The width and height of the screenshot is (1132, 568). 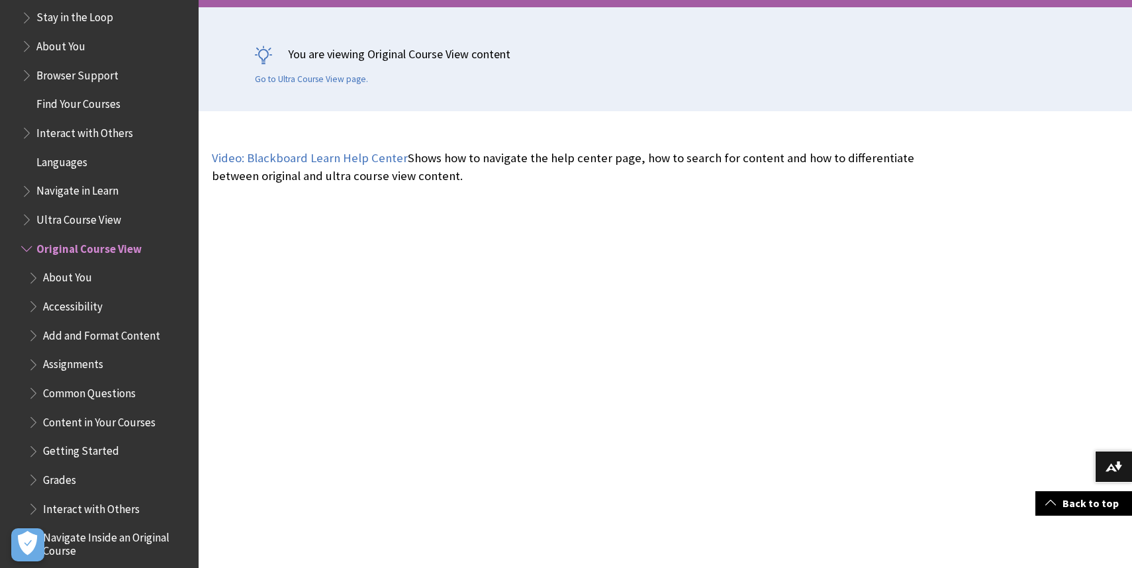 I want to click on span: Content in Your Courses, so click(x=99, y=420).